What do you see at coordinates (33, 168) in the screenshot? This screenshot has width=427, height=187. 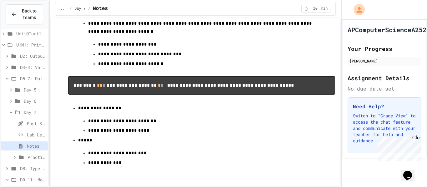 I see `span: D8: Type Casting` at bounding box center [33, 168].